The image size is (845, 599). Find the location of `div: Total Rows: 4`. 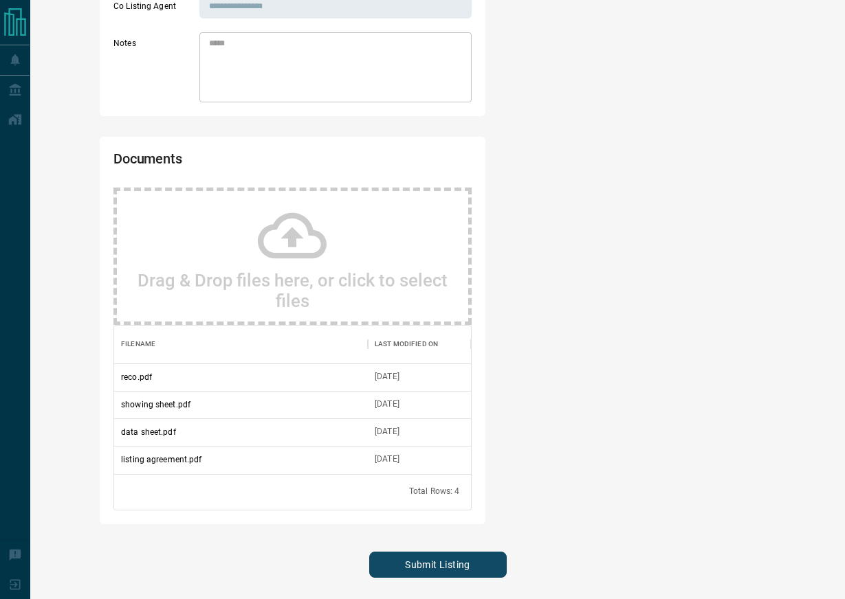

div: Total Rows: 4 is located at coordinates (434, 491).